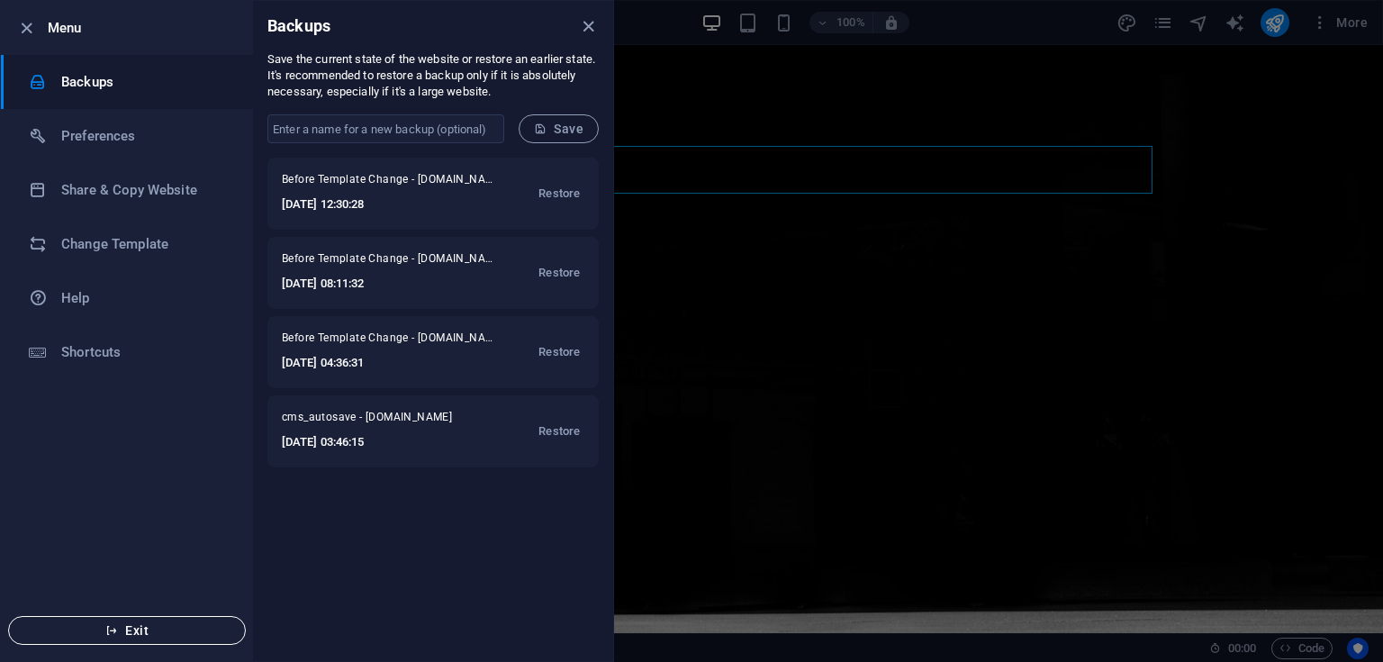  What do you see at coordinates (558, 129) in the screenshot?
I see `span: Save` at bounding box center [558, 129].